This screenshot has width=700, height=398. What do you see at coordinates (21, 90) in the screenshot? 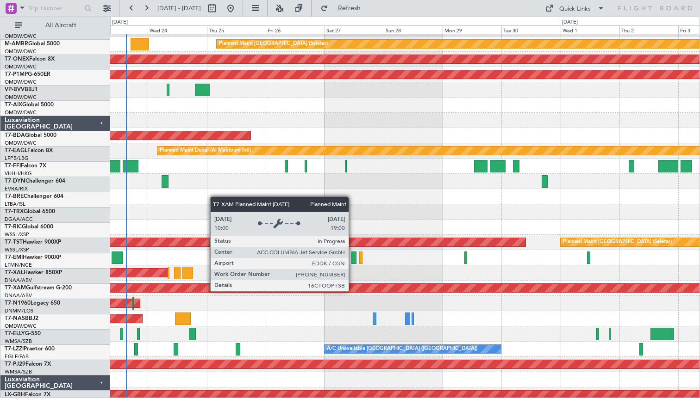
I see `a: VP-BVVBBJ1` at bounding box center [21, 90].